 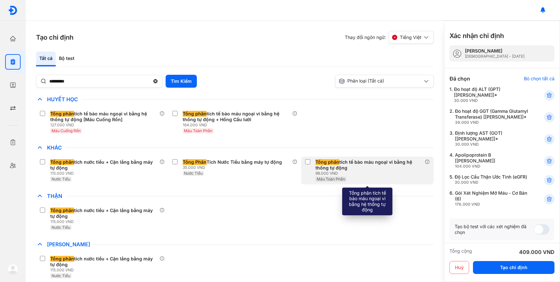 What do you see at coordinates (55, 148) in the screenshot?
I see `span: Khác` at bounding box center [55, 148].